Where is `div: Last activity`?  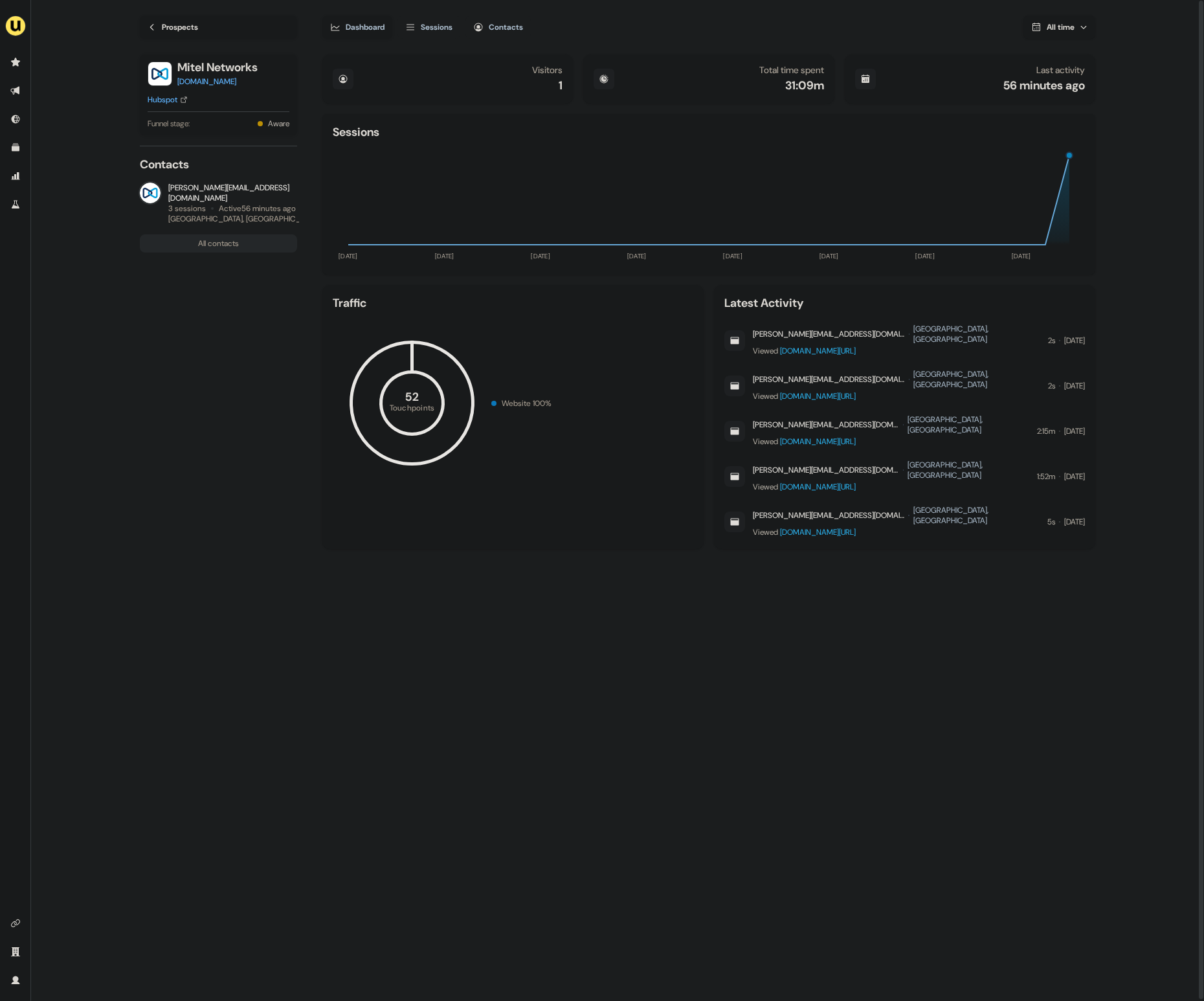 div: Last activity is located at coordinates (1060, 70).